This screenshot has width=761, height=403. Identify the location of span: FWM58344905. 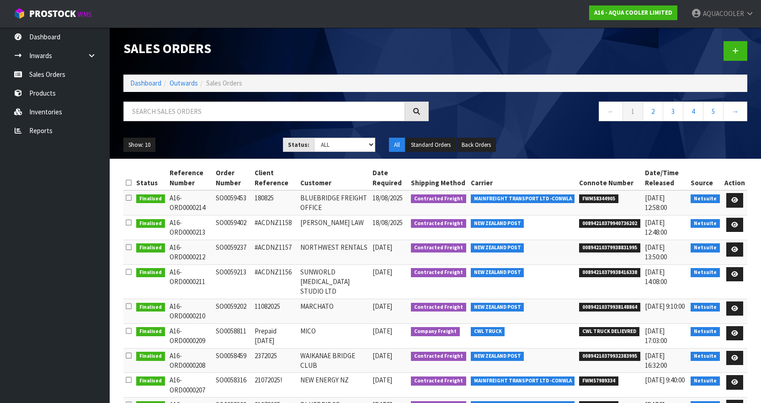
(599, 199).